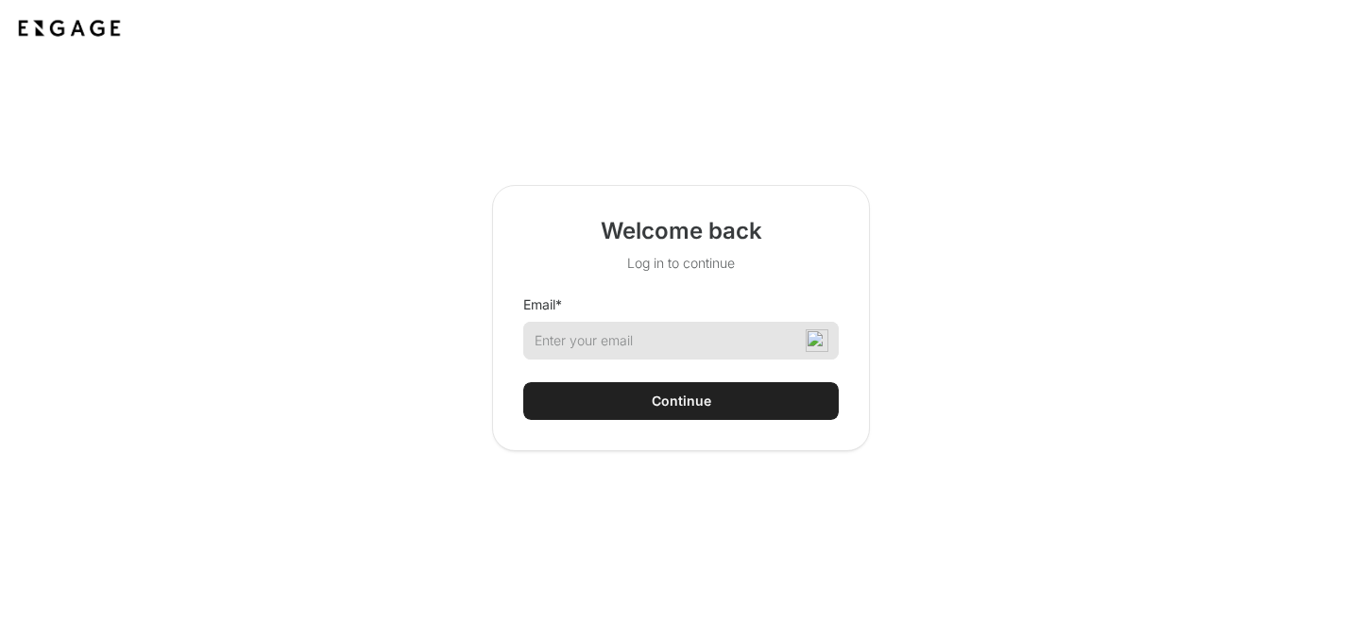  Describe the element at coordinates (558, 304) in the screenshot. I see `span: required` at that location.